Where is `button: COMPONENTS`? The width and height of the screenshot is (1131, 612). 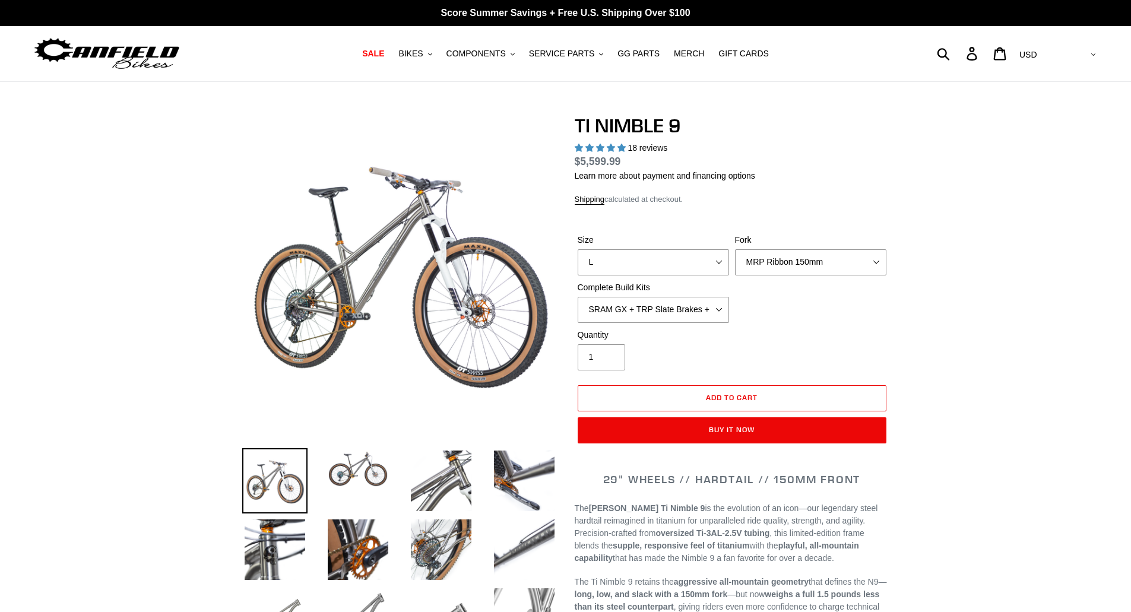
button: COMPONENTS is located at coordinates (480, 53).